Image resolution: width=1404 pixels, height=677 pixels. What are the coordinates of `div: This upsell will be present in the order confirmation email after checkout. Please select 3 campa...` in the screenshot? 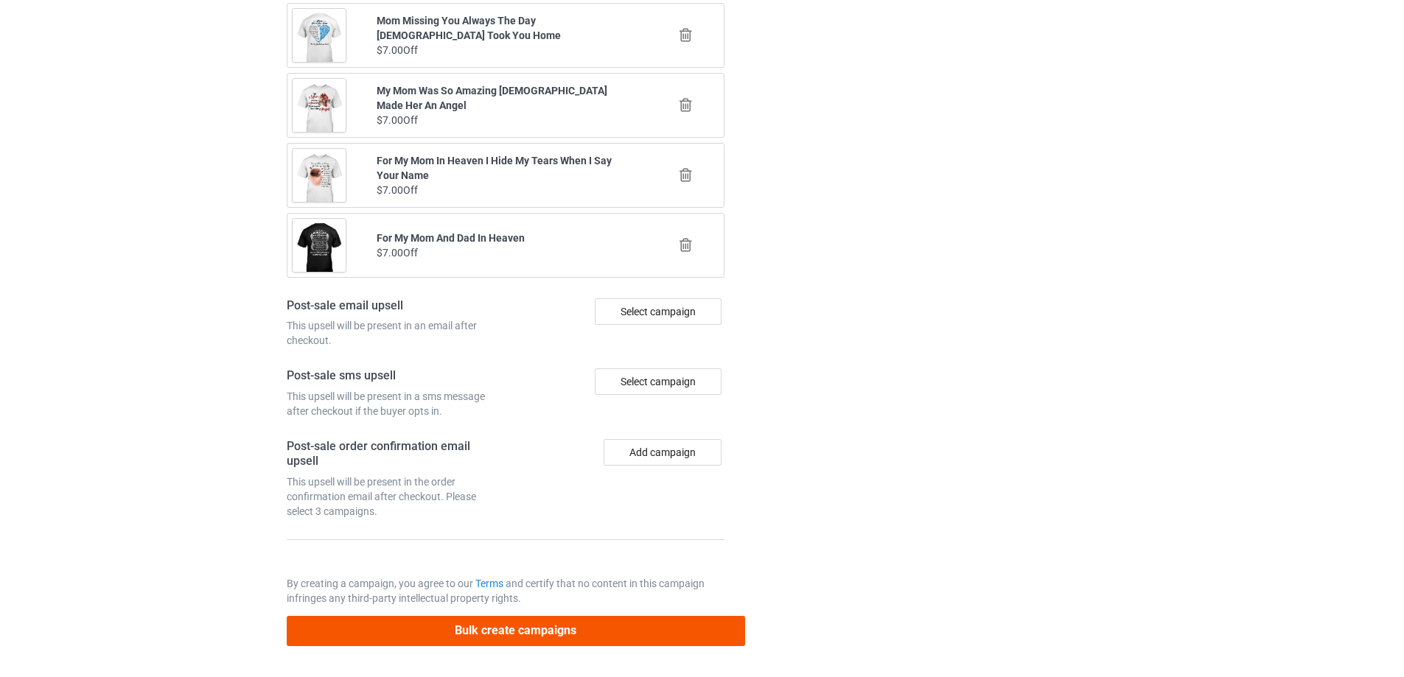 It's located at (394, 497).